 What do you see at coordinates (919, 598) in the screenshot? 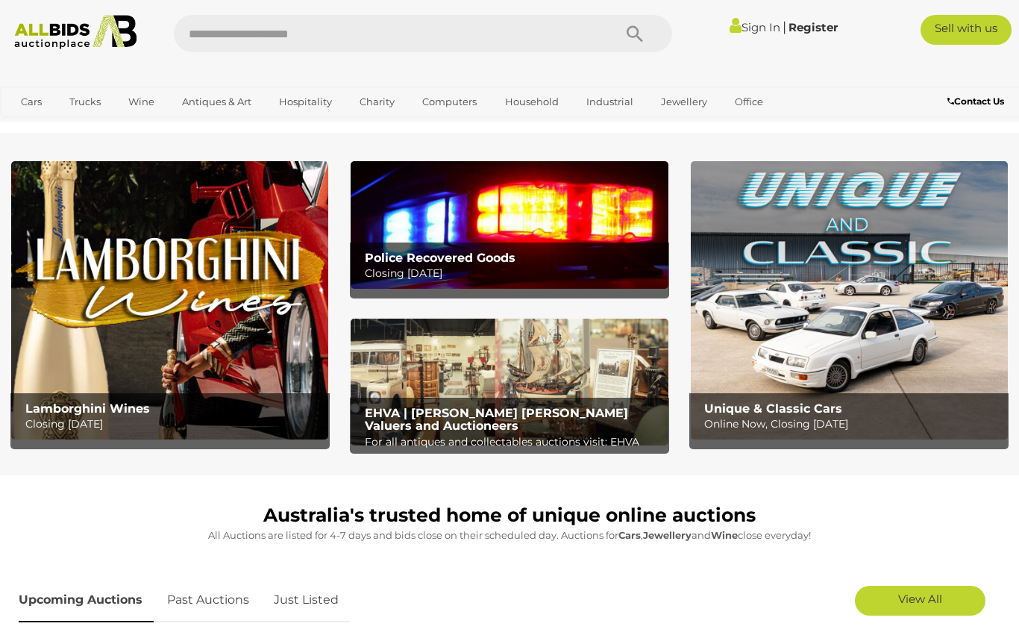
I see `span: View All` at bounding box center [919, 598].